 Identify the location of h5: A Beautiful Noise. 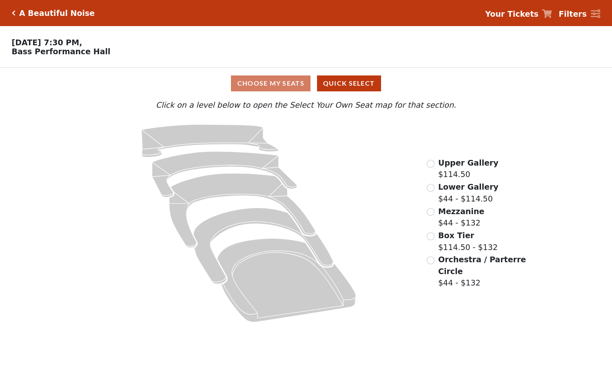
(57, 13).